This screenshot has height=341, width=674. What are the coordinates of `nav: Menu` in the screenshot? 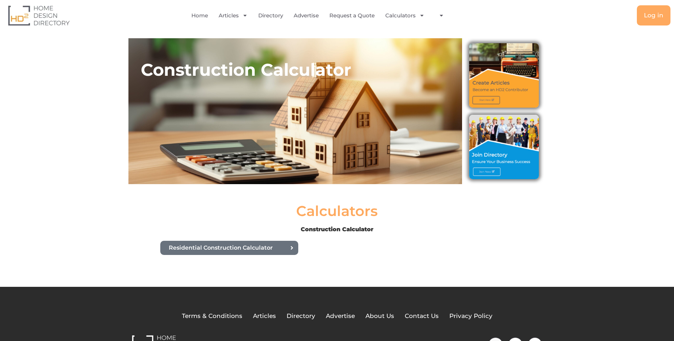 It's located at (320, 16).